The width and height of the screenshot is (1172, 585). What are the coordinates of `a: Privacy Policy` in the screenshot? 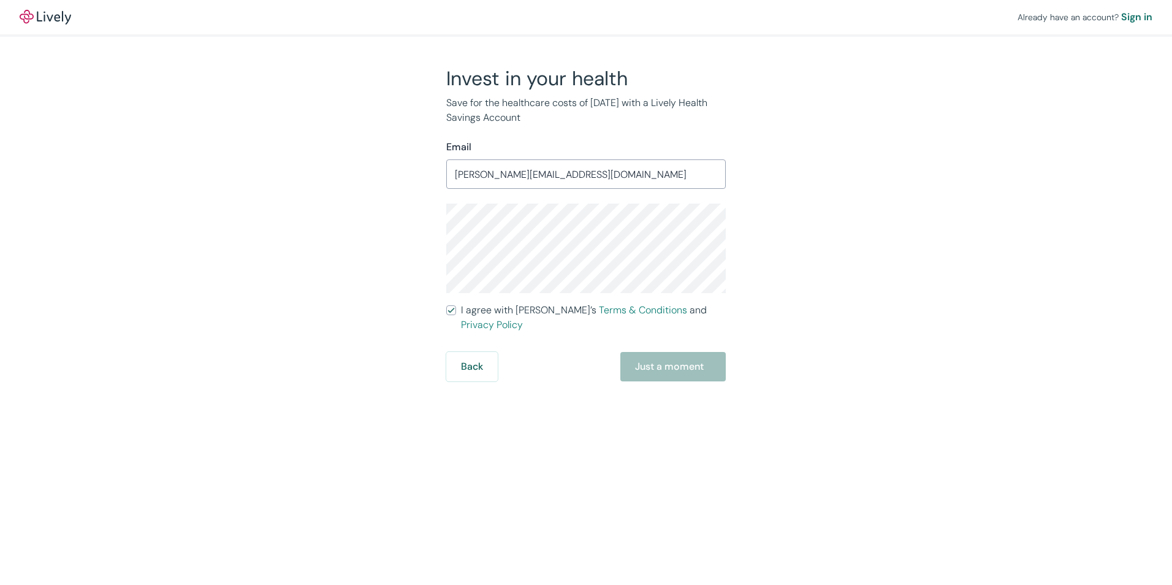 It's located at (492, 324).